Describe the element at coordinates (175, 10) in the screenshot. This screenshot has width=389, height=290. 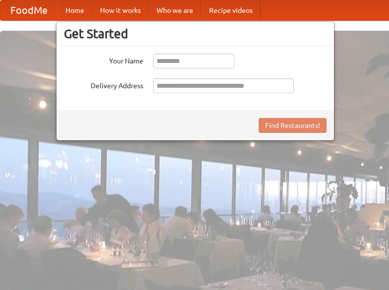
I see `a: Who we are` at that location.